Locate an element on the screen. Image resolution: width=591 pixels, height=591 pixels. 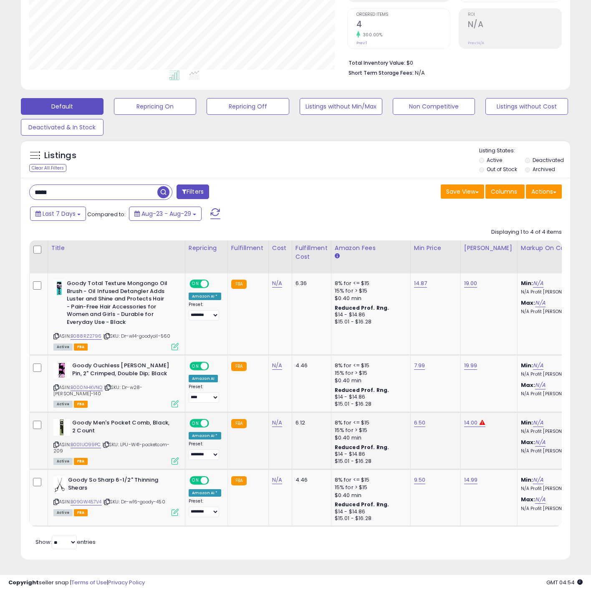
a: 14.87 is located at coordinates (421, 283).